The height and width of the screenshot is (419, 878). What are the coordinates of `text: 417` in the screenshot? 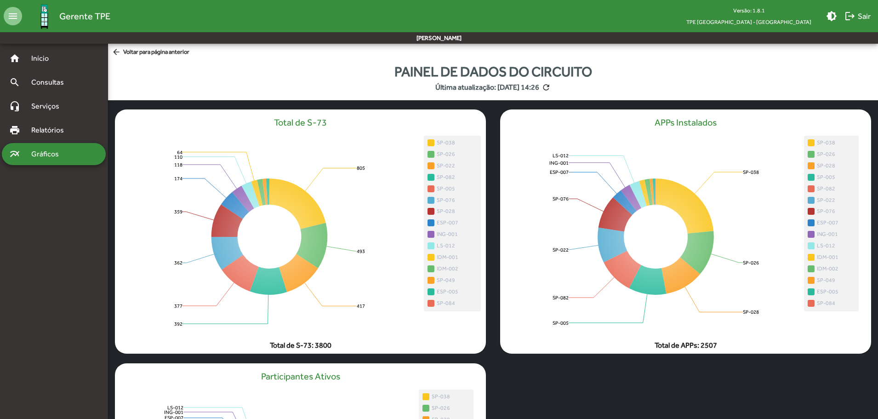 It's located at (361, 306).